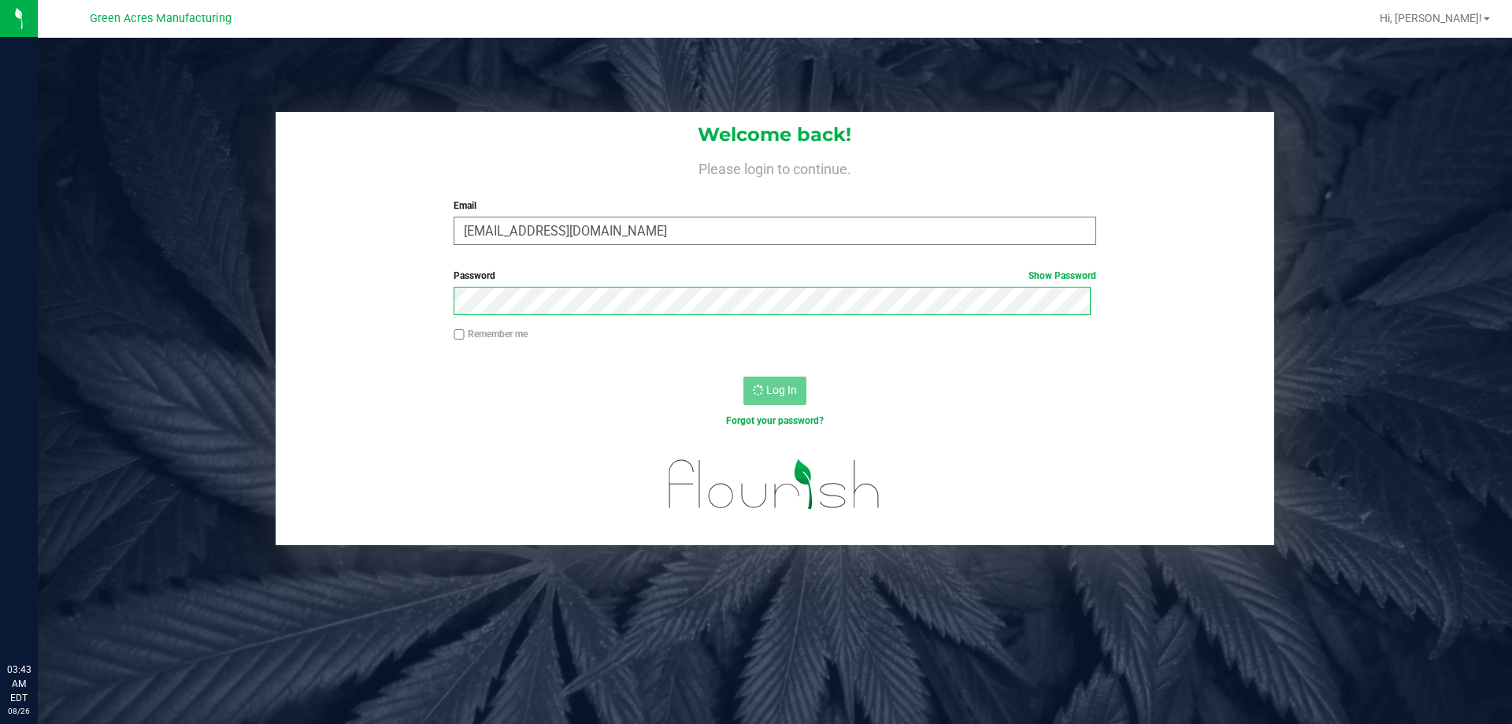  I want to click on a: Forgot your password?, so click(775, 421).